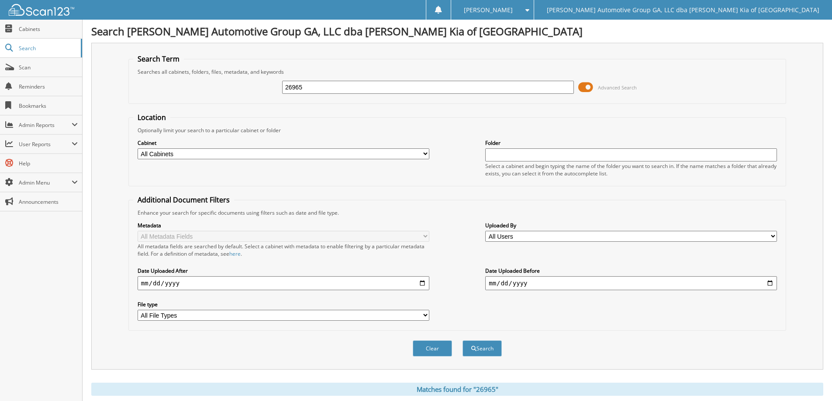 The height and width of the screenshot is (401, 832). I want to click on legend: Additional Document Filters, so click(183, 200).